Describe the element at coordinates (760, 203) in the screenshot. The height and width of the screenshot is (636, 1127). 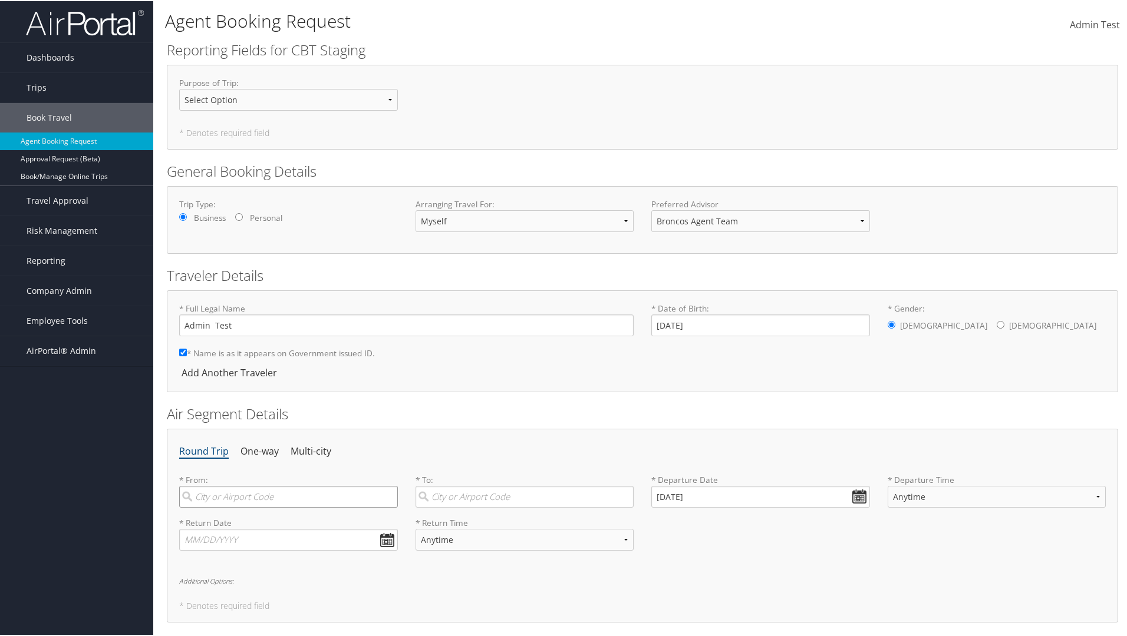
I see `label: Preferred Advisor` at that location.